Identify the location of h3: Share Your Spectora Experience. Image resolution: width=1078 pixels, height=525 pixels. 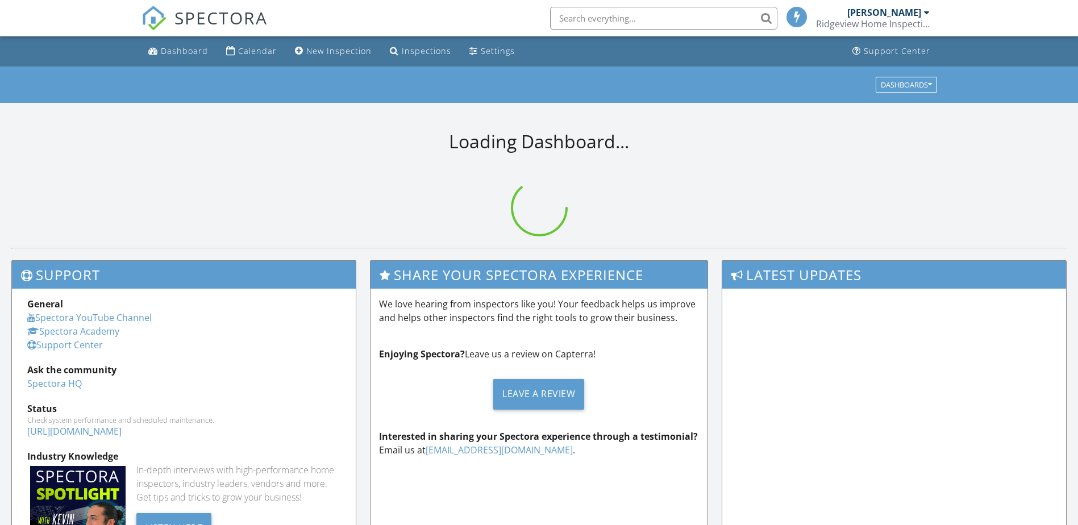
(539, 274).